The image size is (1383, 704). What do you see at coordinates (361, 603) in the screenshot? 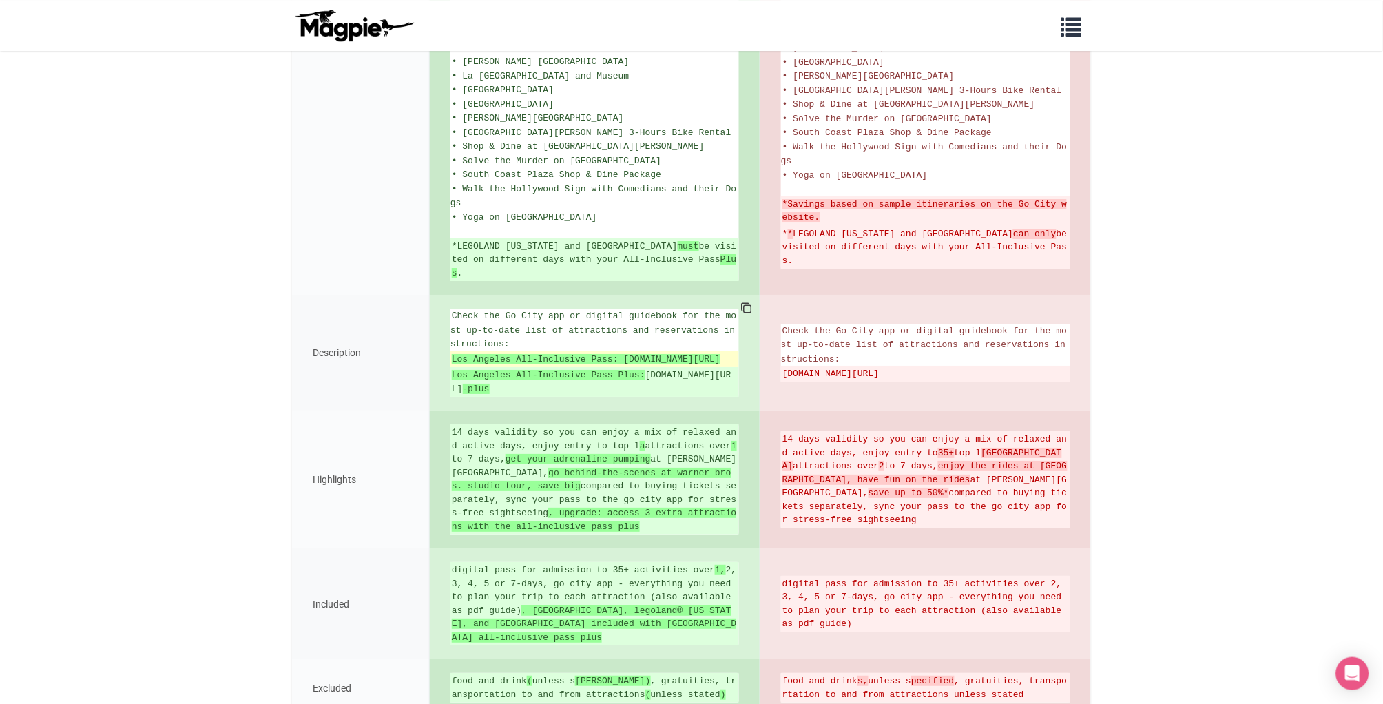
I see `div: Included` at bounding box center [361, 603].